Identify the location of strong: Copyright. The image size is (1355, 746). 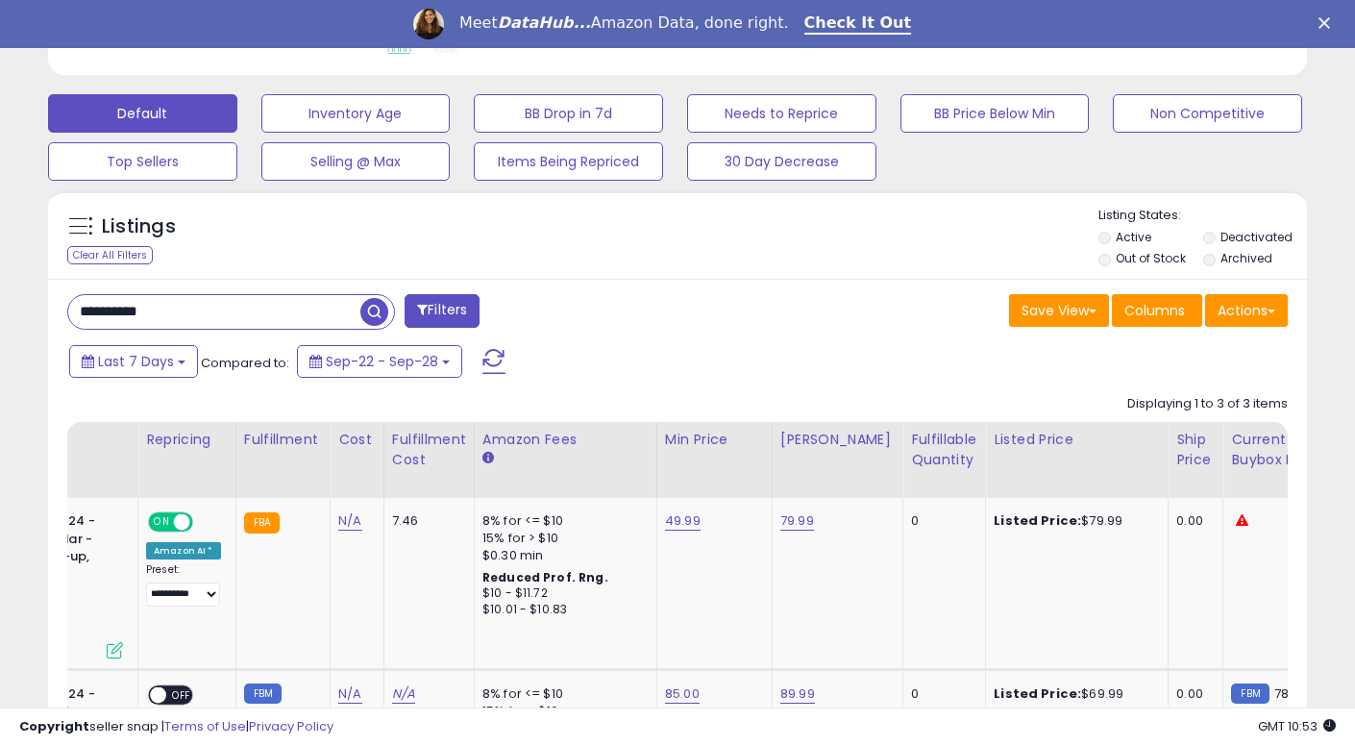
(54, 725).